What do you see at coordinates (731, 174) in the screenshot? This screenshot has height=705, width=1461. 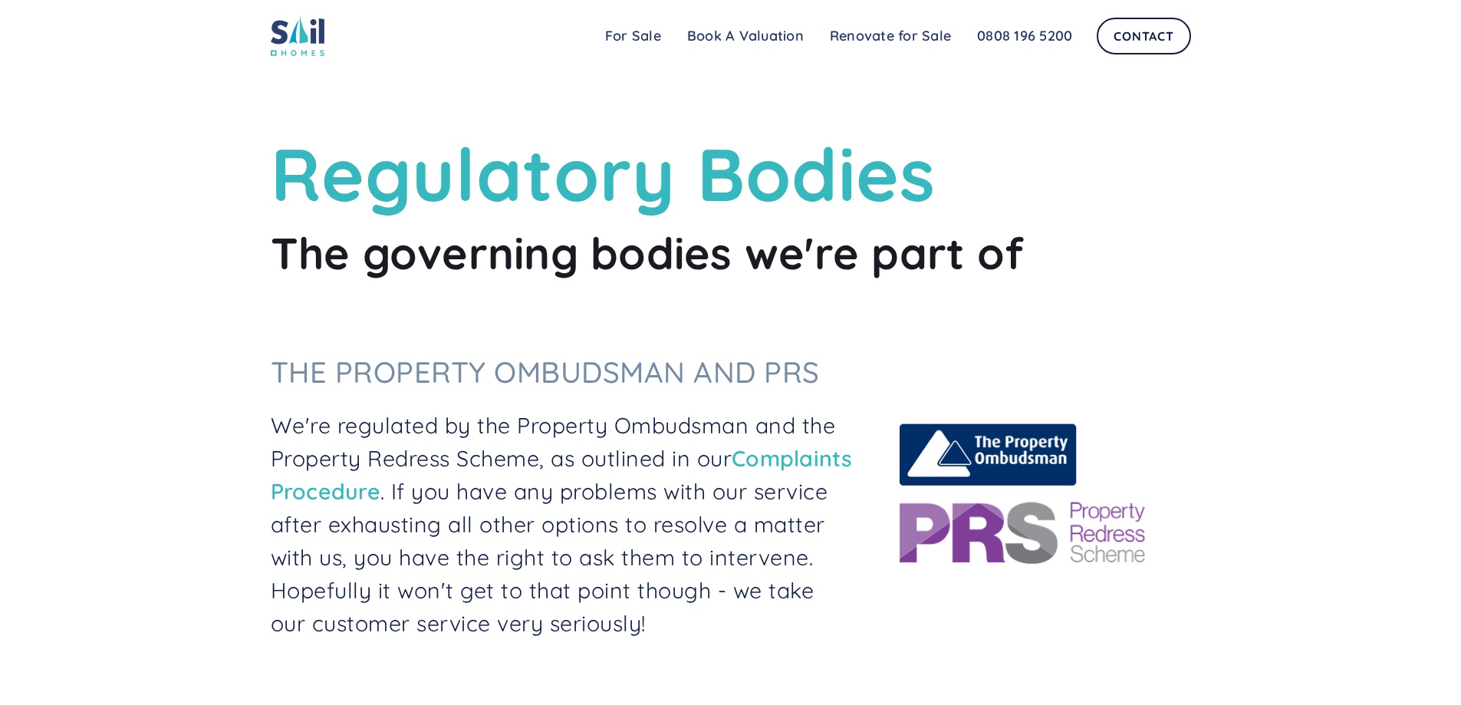 I see `h1: Regulatory Bodies` at bounding box center [731, 174].